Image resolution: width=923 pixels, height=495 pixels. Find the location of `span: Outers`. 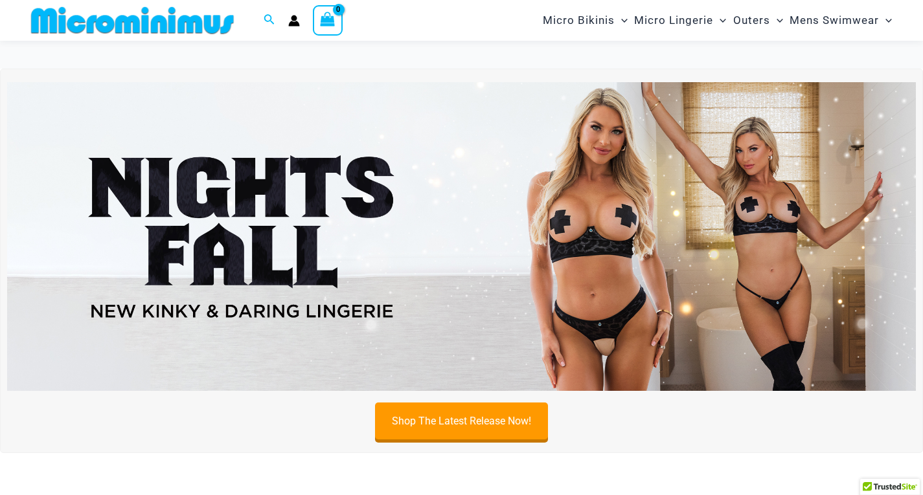

span: Outers is located at coordinates (751, 20).